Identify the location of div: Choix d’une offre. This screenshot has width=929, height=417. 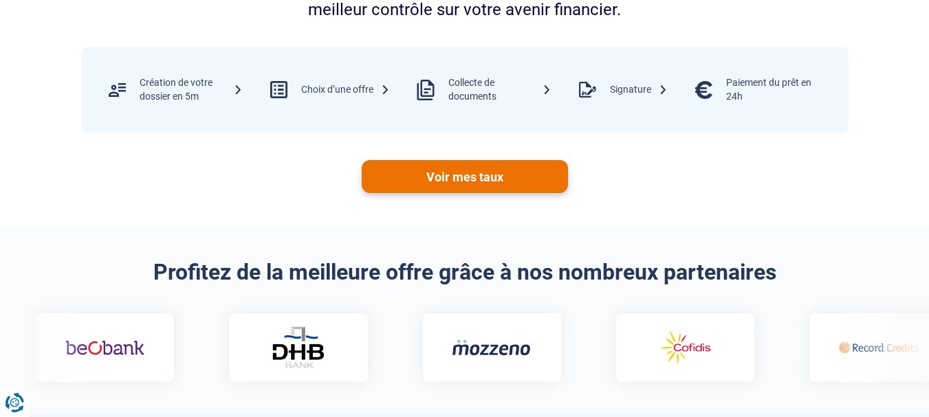
(345, 90).